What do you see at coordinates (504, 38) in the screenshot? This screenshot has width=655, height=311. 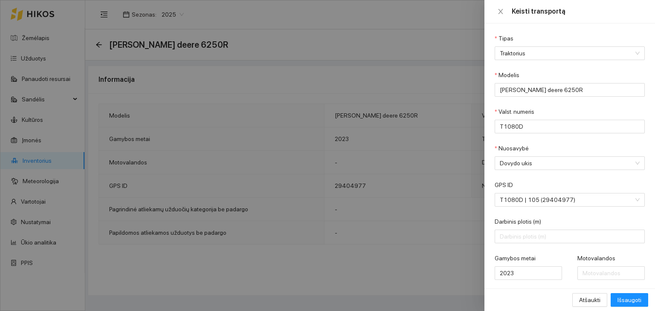 I see `label: Tipas` at bounding box center [504, 38].